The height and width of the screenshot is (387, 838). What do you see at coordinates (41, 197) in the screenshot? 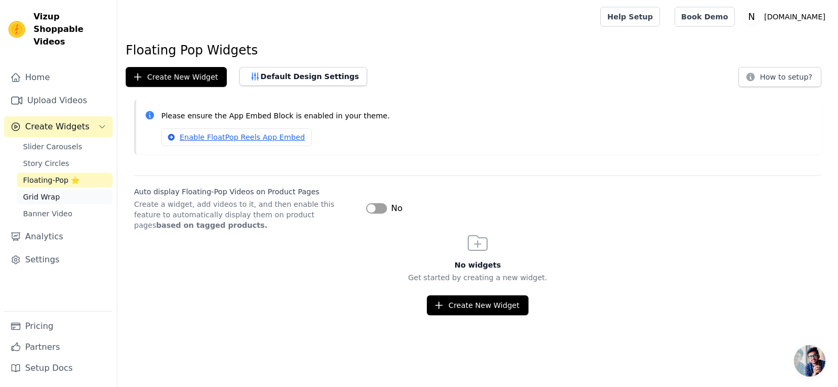
I see `span: Grid Wrap` at bounding box center [41, 197].